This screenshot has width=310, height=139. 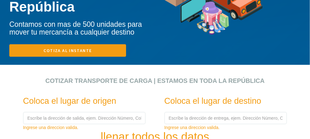 I want to click on h3: Coloca el lugar de destino, so click(x=220, y=101).